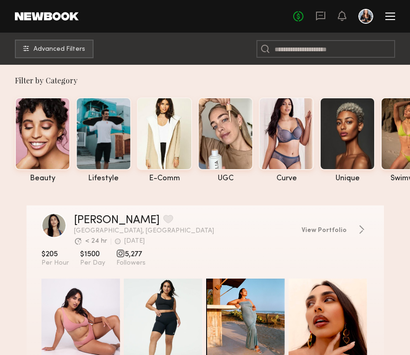  What do you see at coordinates (93, 254) in the screenshot?
I see `span: $1500` at bounding box center [93, 254].